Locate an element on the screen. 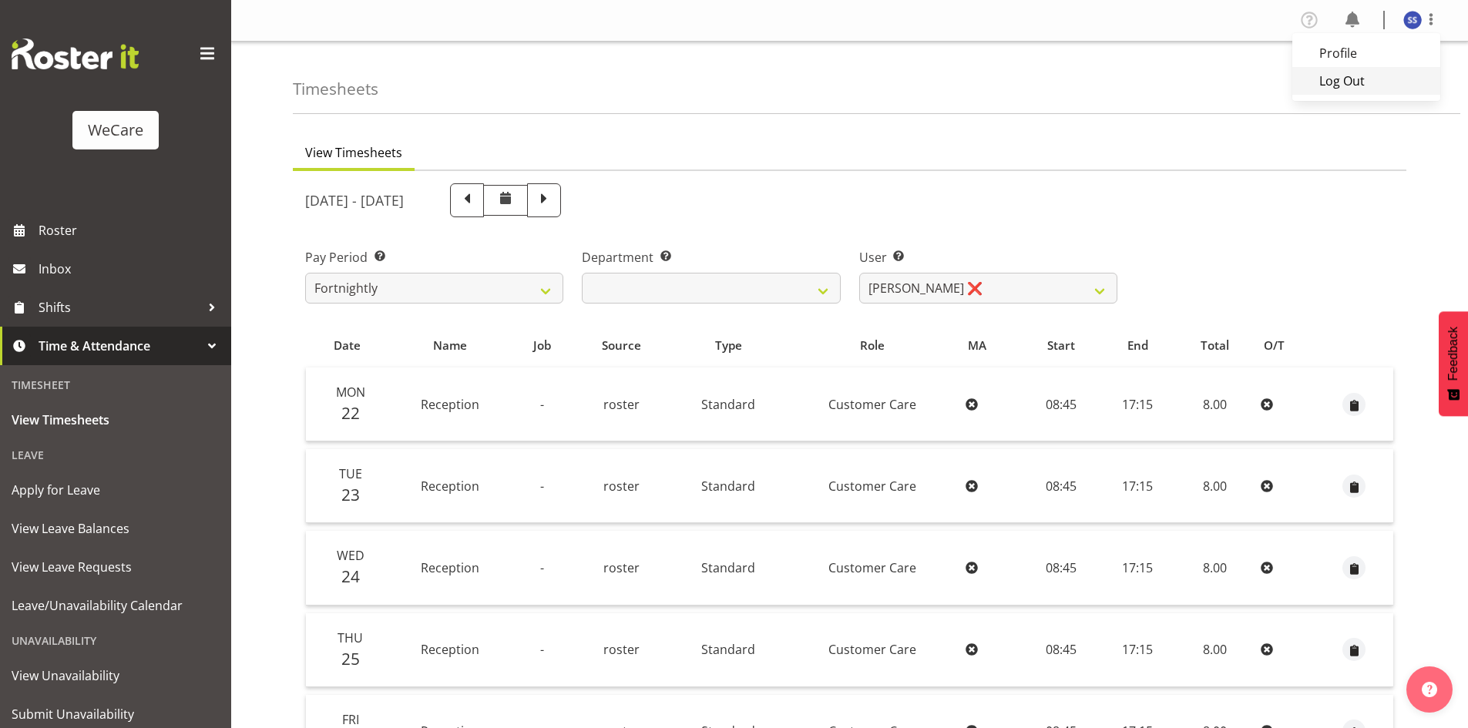 This screenshot has width=1468, height=728. span: 24 is located at coordinates (351, 577).